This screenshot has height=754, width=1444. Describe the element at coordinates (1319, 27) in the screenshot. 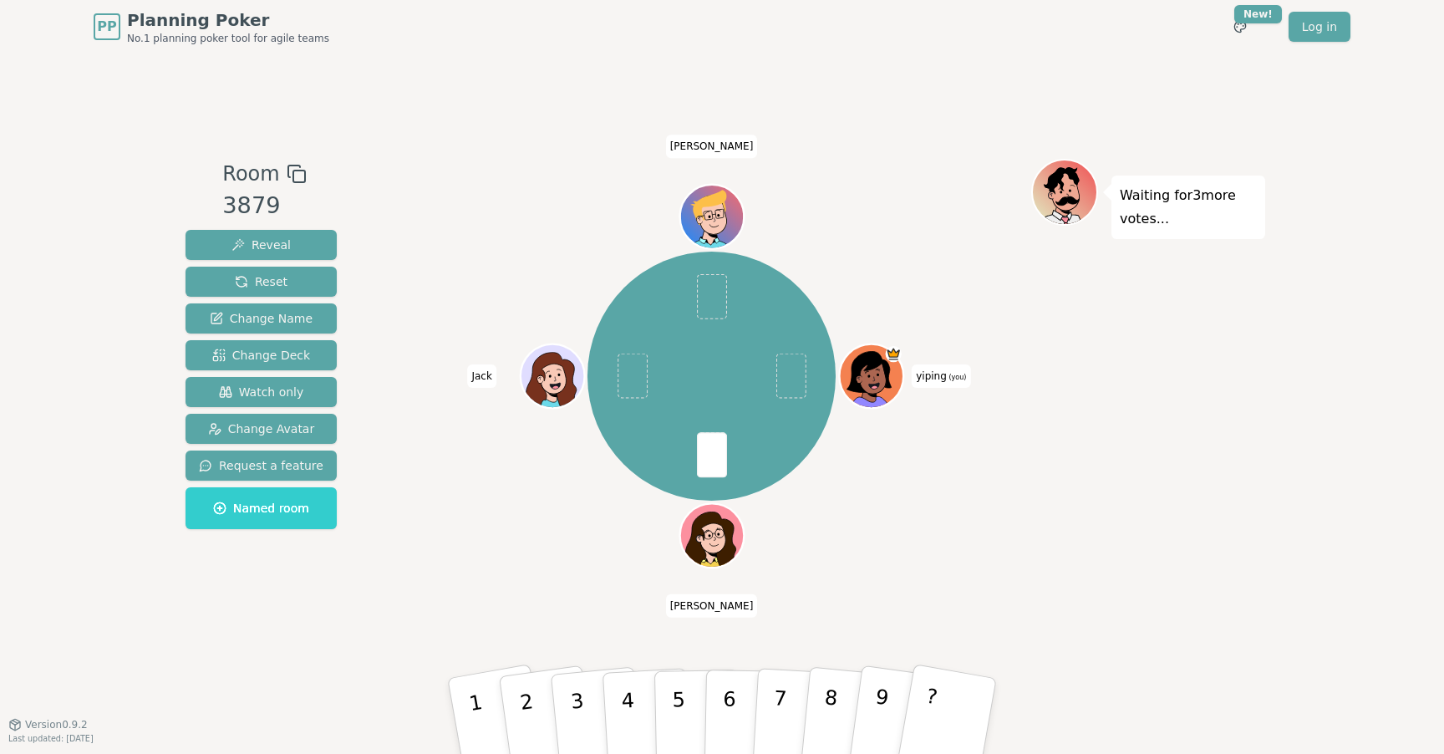

I see `a: Log in` at that location.